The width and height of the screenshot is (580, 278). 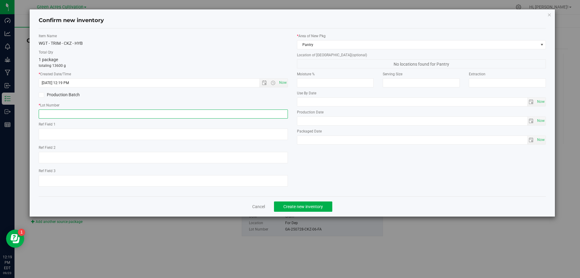 What do you see at coordinates (422, 93) in the screenshot?
I see `label: Use By Date` at bounding box center [422, 93].